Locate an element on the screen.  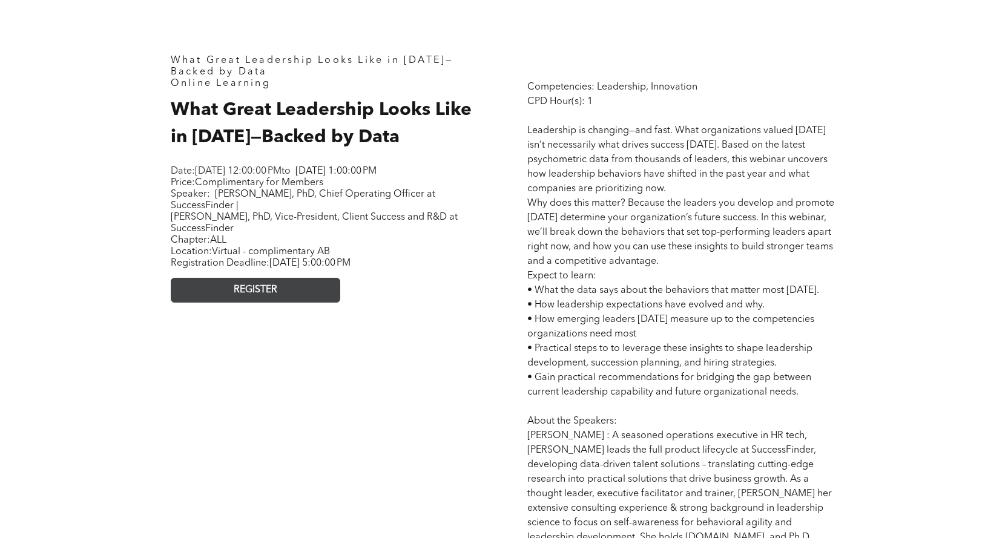
span: Chapter: is located at coordinates (199, 240).